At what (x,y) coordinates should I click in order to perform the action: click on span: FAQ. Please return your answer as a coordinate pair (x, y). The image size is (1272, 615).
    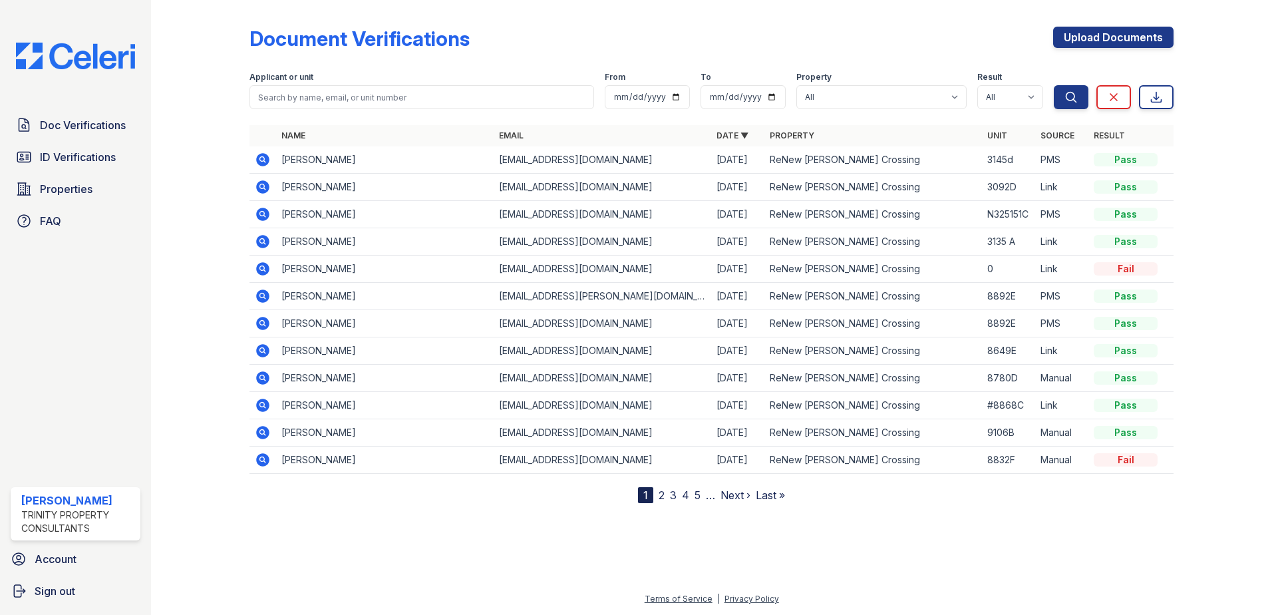
    Looking at the image, I should click on (51, 221).